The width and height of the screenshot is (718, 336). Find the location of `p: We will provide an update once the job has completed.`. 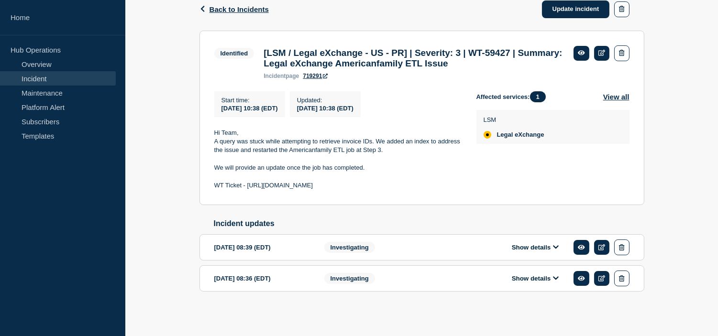

p: We will provide an update once the job has completed. is located at coordinates (338, 168).